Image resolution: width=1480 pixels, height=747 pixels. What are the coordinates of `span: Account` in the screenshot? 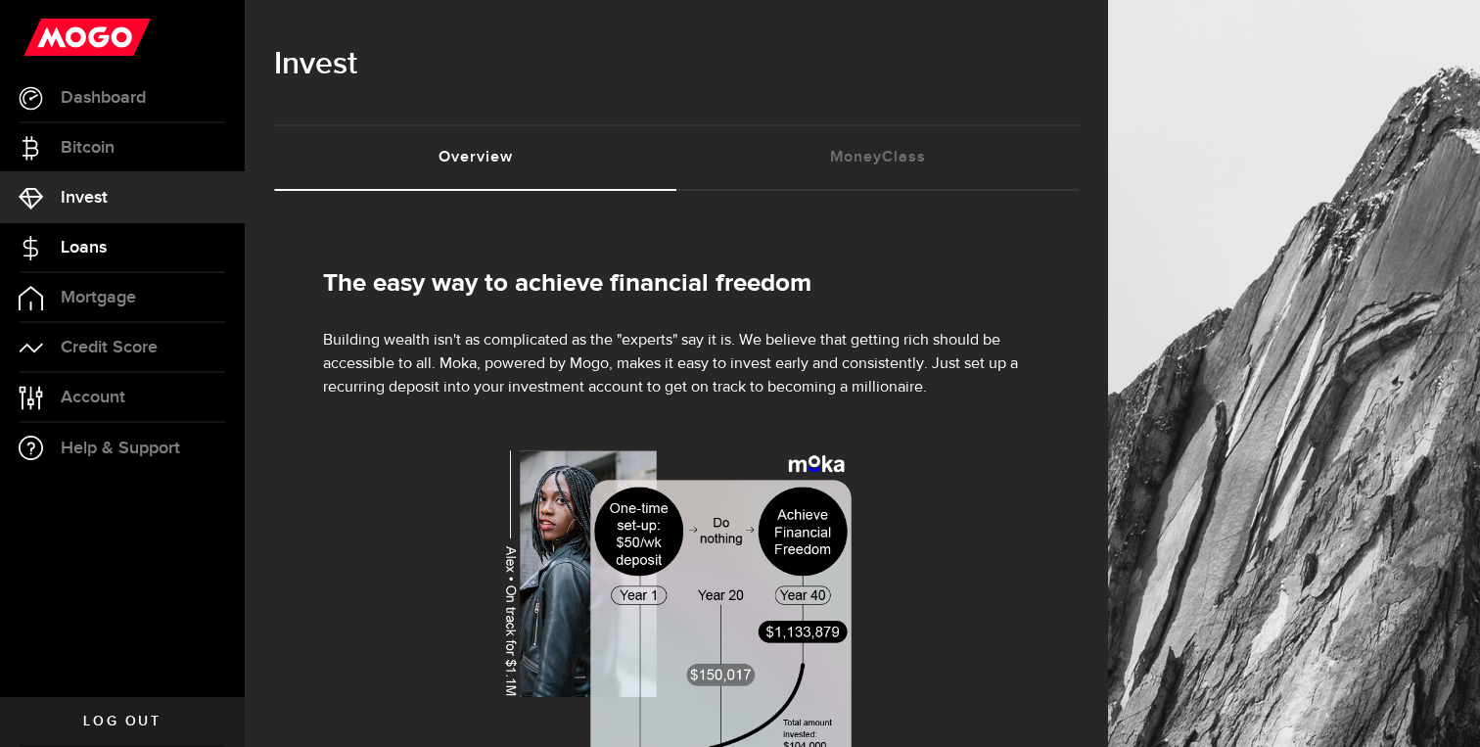 It's located at (93, 397).